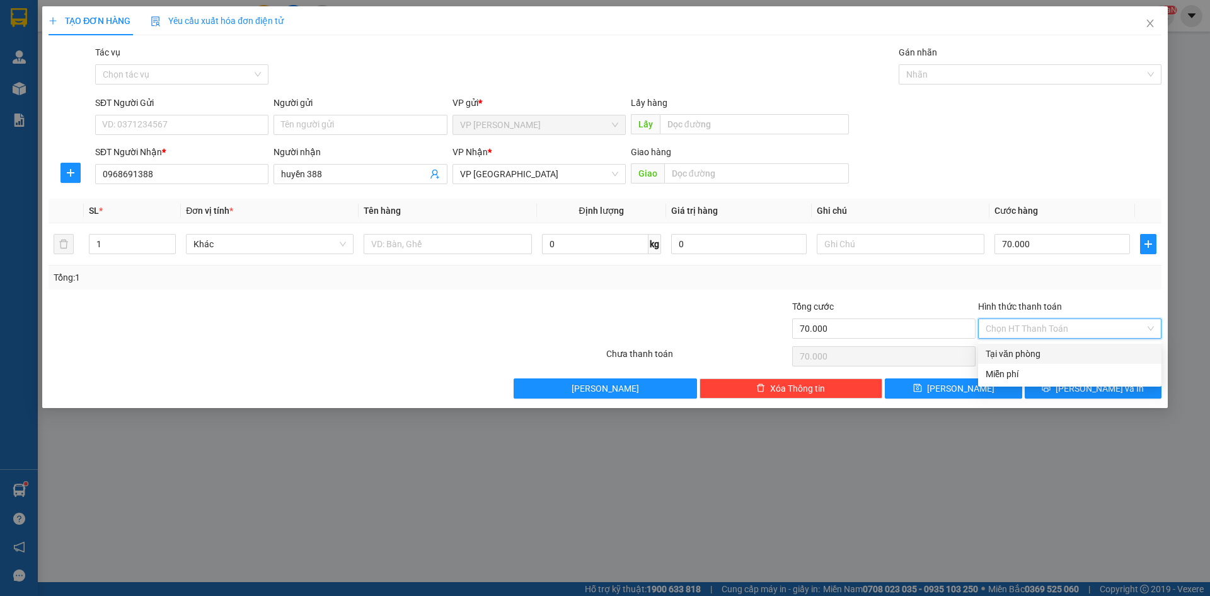 This screenshot has height=596, width=1210. What do you see at coordinates (1150, 23) in the screenshot?
I see `span: close` at bounding box center [1150, 23].